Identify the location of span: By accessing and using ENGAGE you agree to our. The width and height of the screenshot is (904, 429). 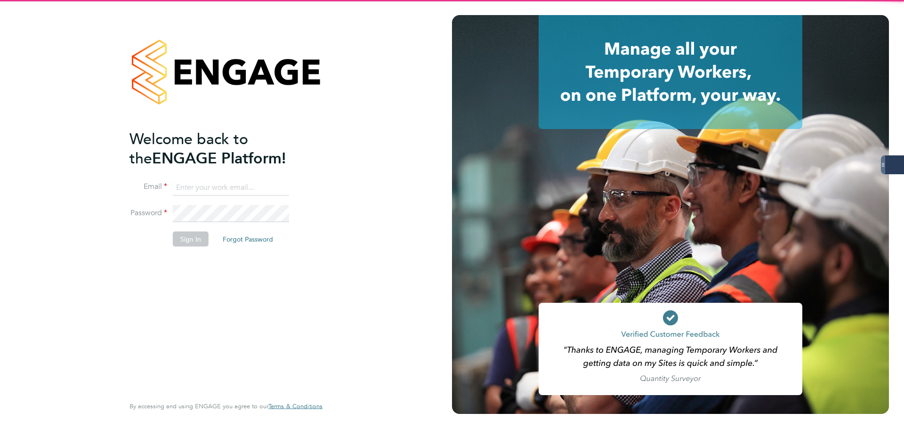
(226, 406).